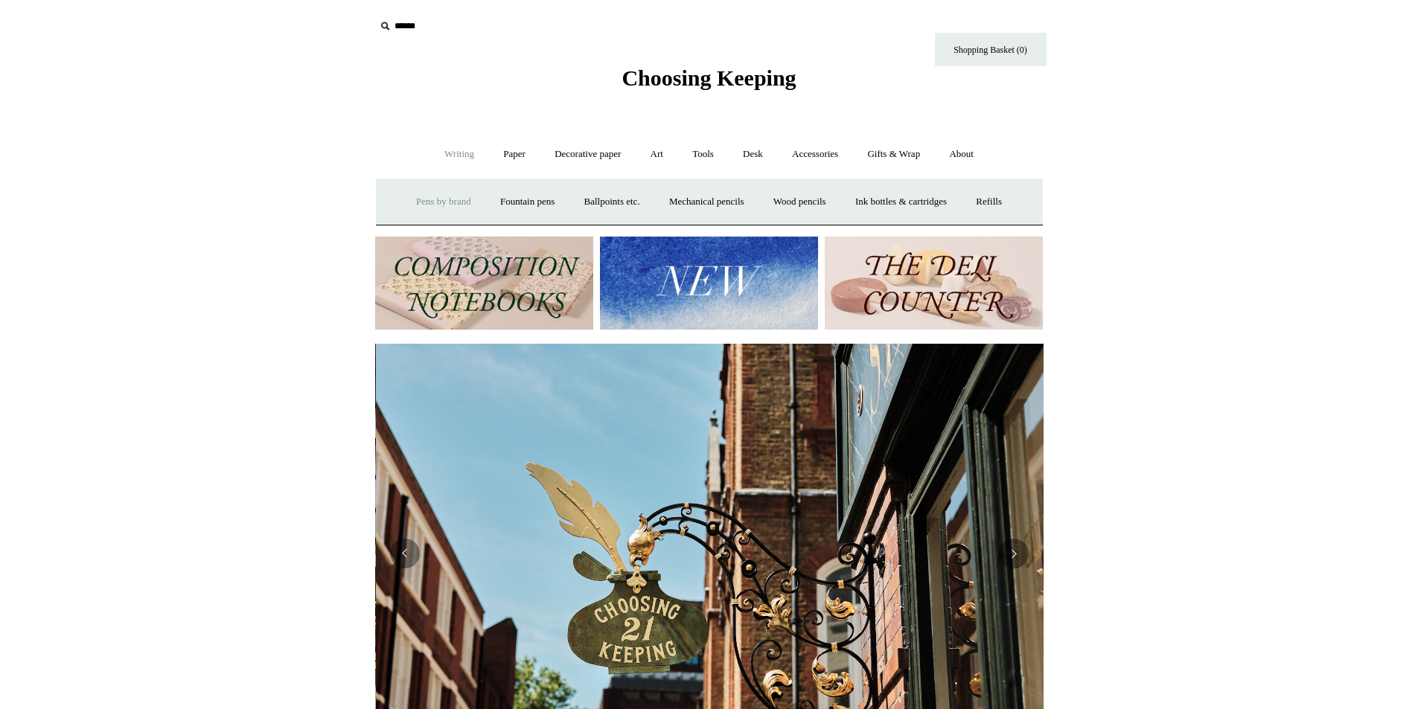  I want to click on img: The Deli Counter, so click(933, 283).